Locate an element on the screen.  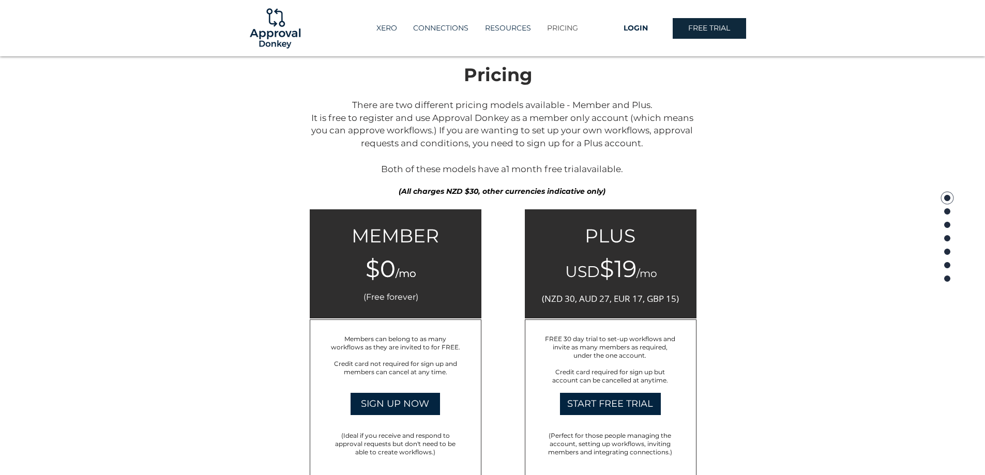
span: (NZD 30, AUD 27, EUR 17, GBP 15) is located at coordinates (610, 298).